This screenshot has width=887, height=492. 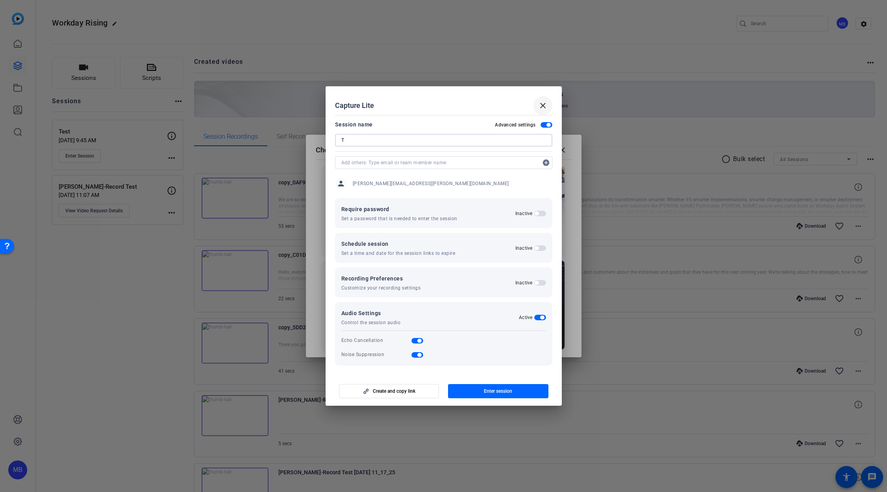 What do you see at coordinates (399, 209) in the screenshot?
I see `span: Require password` at bounding box center [399, 209].